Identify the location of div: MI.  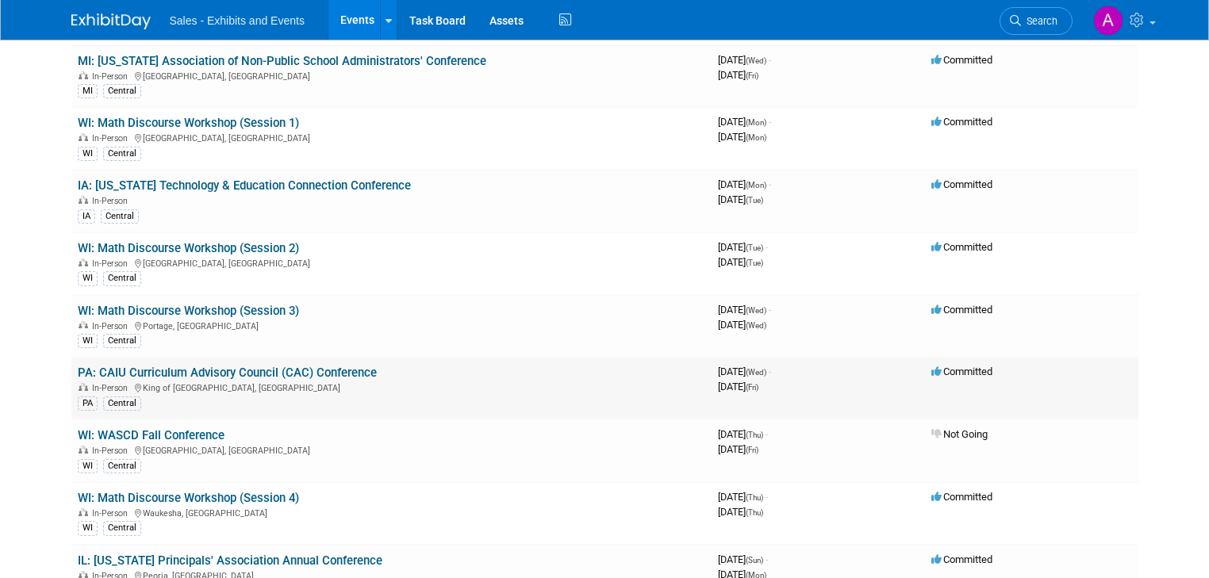
(87, 91).